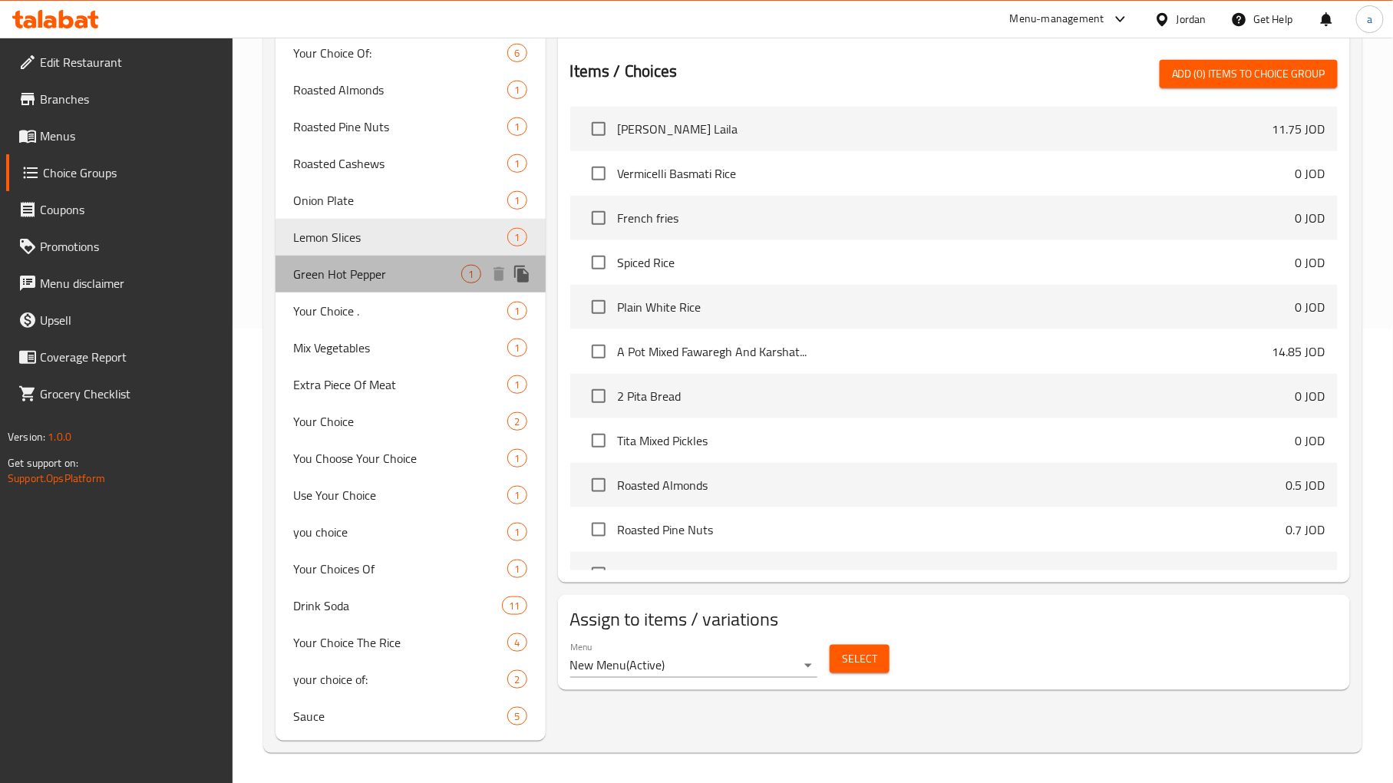 This screenshot has height=783, width=1393. I want to click on span: Get support on:, so click(43, 463).